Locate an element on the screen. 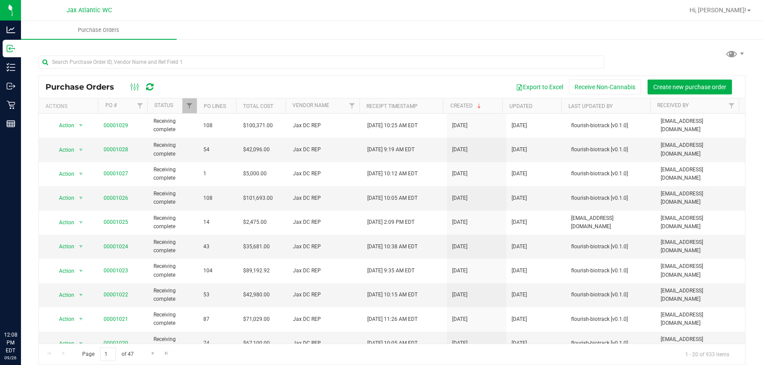  inline-svg: Analytics is located at coordinates (11, 30).